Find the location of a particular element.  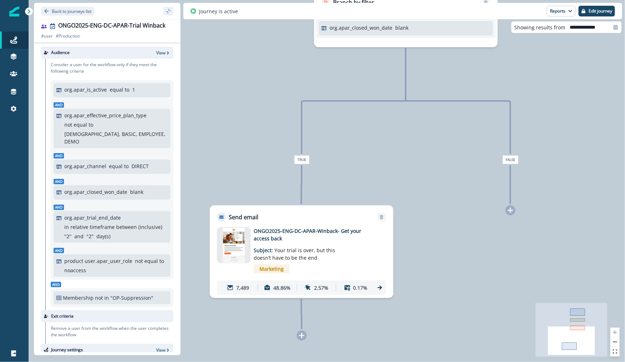

p: Journey is active is located at coordinates (218, 11).